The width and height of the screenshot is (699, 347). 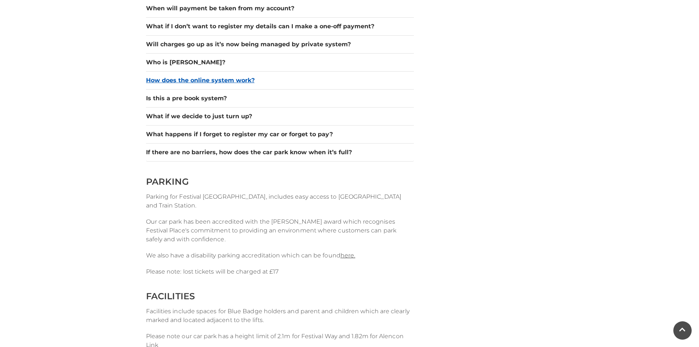 What do you see at coordinates (280, 98) in the screenshot?
I see `button: Is this a pre book system?` at bounding box center [280, 98].